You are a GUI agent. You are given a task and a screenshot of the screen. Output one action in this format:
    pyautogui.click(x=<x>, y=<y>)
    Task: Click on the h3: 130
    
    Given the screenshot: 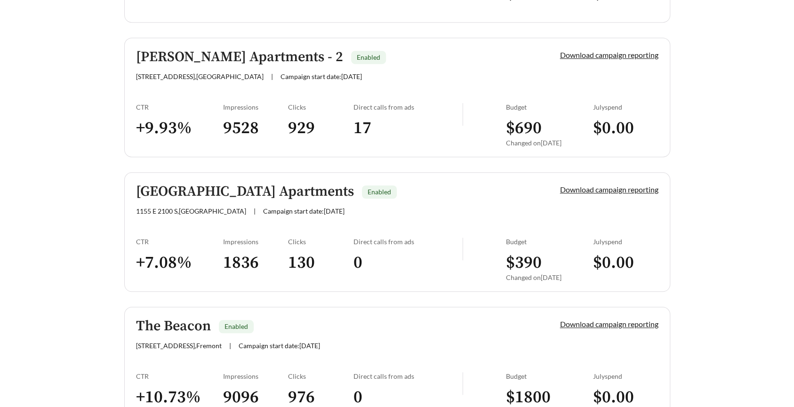 What is the action you would take?
    pyautogui.click(x=320, y=263)
    